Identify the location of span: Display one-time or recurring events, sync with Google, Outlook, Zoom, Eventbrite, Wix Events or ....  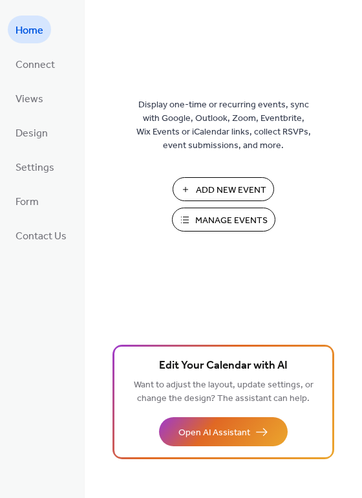
(224, 125).